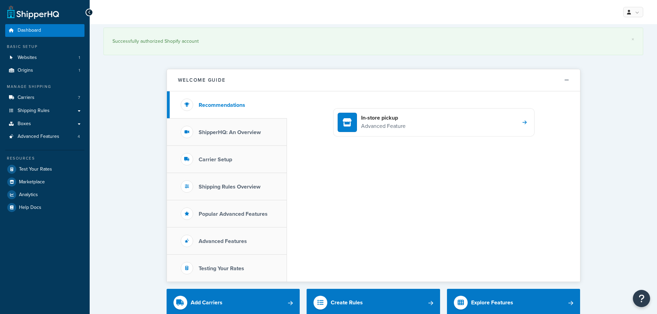  I want to click on a: Help Docs, so click(45, 208).